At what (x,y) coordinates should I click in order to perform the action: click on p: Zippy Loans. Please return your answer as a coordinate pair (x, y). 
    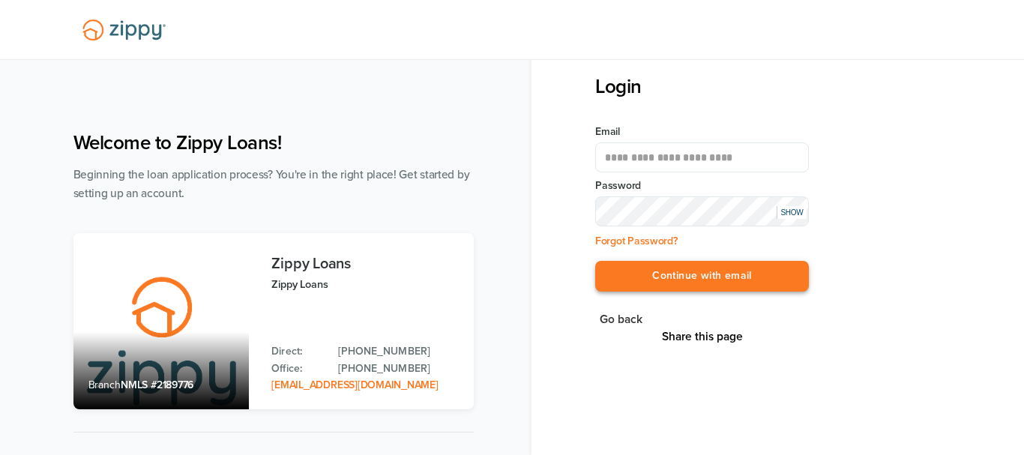
    Looking at the image, I should click on (364, 284).